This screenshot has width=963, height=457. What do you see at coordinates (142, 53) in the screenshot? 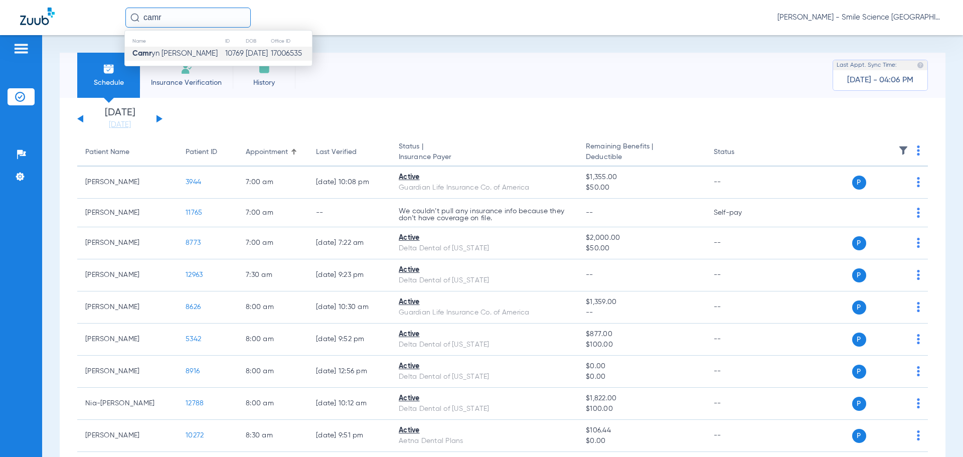
I see `strong: Camr` at bounding box center [142, 53].